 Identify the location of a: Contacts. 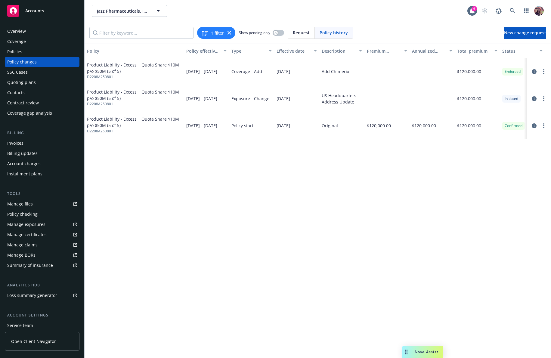
(42, 93).